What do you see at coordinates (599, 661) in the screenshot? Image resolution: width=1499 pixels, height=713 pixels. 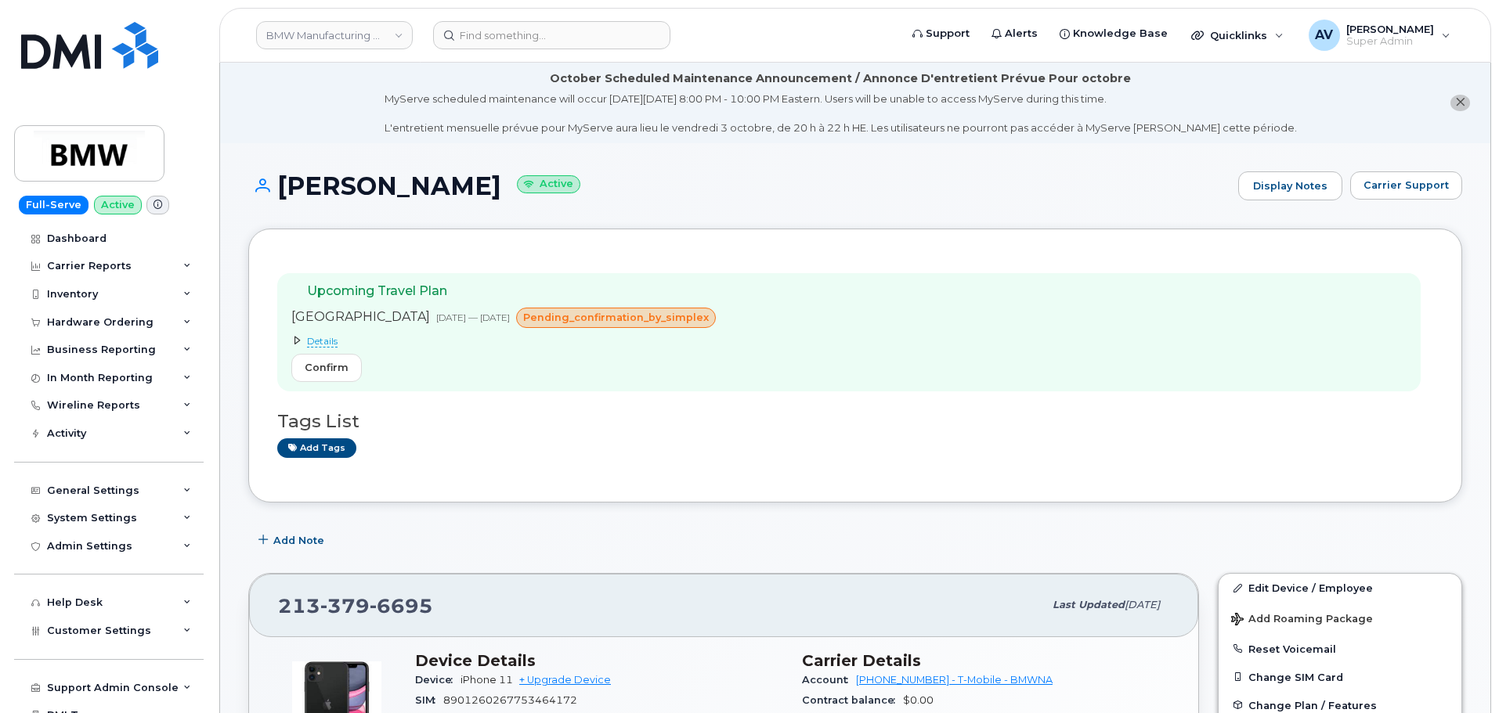 I see `h3: Device Details` at bounding box center [599, 661].